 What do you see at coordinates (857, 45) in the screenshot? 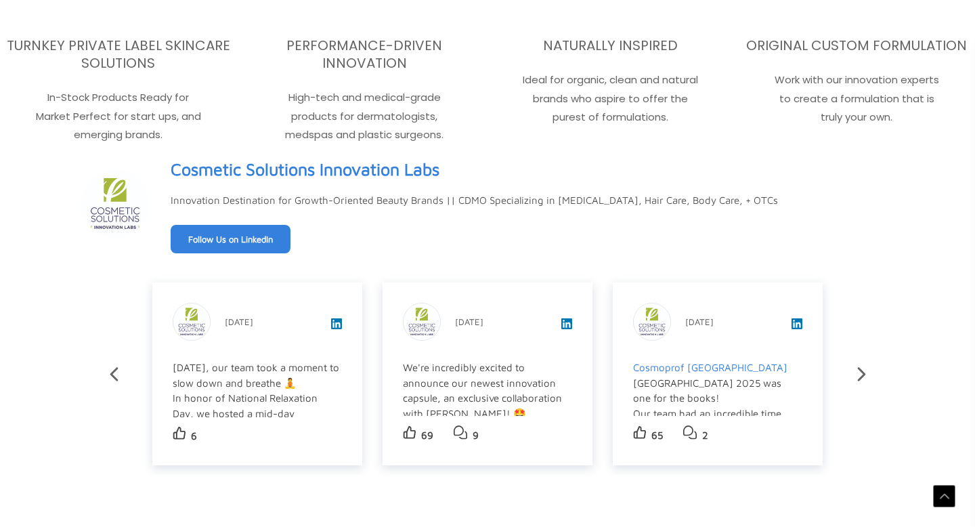
I see `h3: ORIGINAL CUSTOM FORMULATION` at bounding box center [857, 45].